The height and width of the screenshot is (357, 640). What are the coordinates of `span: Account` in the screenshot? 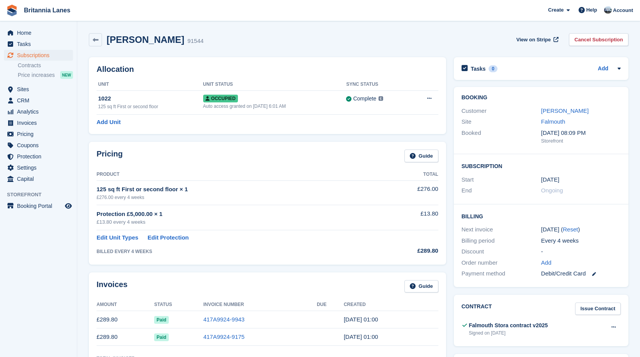 It's located at (623, 10).